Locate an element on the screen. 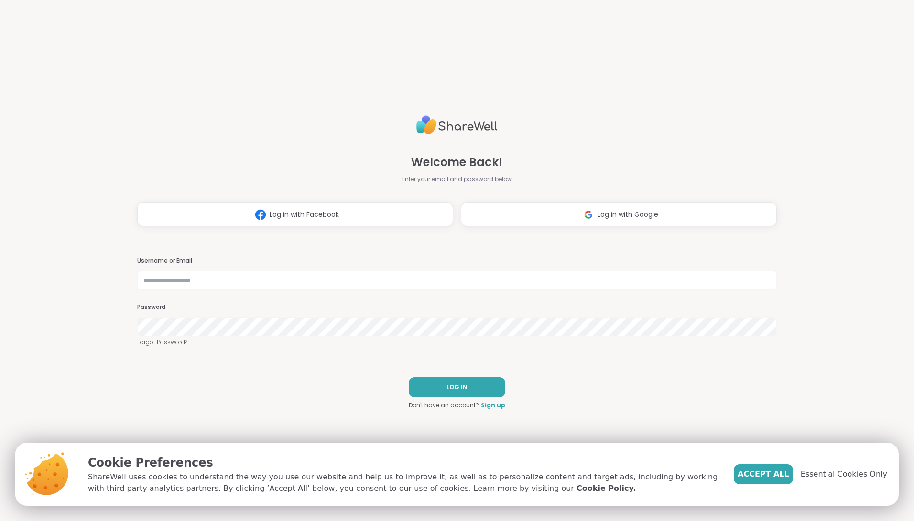 The height and width of the screenshot is (521, 914). span: Enter your email and password below is located at coordinates (457, 179).